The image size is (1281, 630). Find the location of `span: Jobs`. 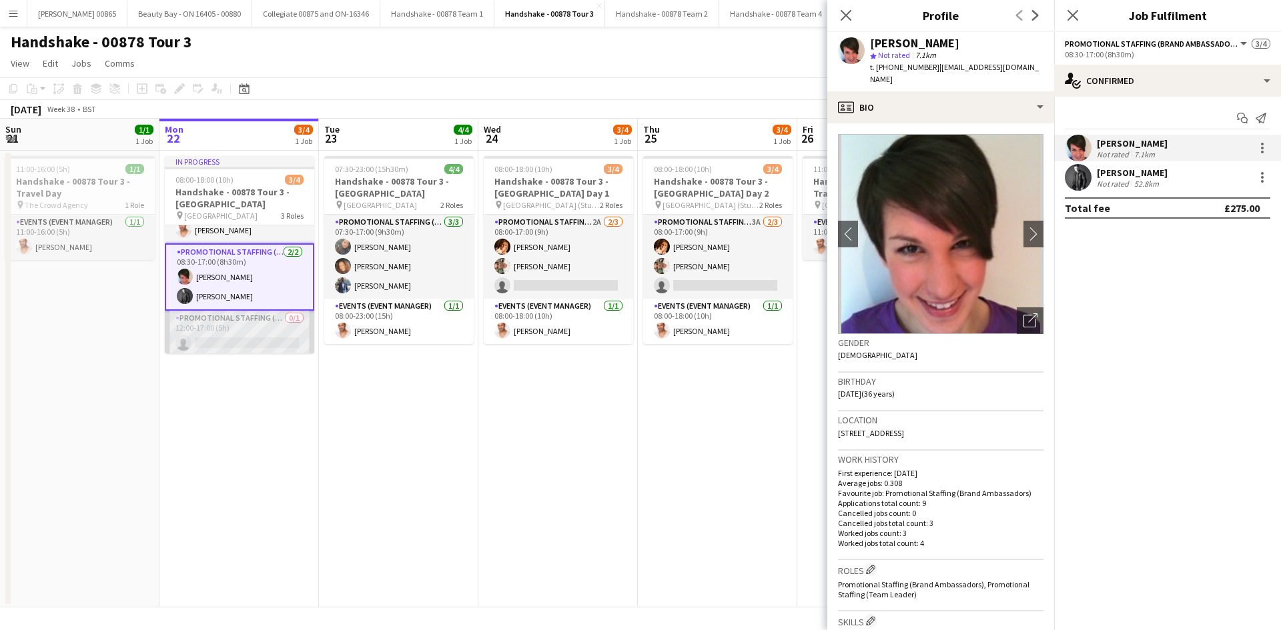

span: Jobs is located at coordinates (81, 63).